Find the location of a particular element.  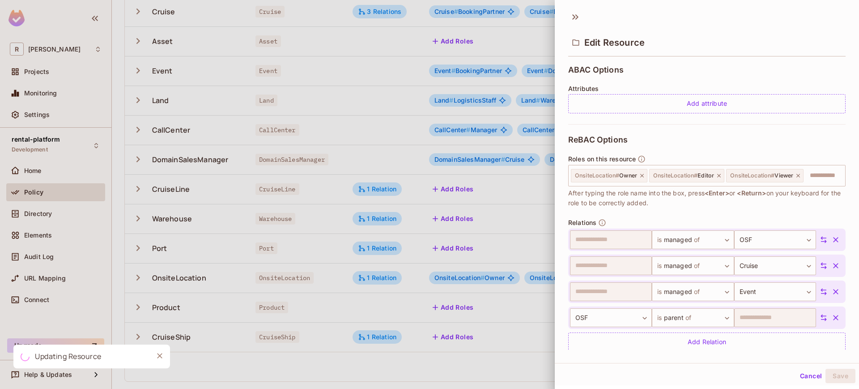

span: <Return> is located at coordinates (752, 192).